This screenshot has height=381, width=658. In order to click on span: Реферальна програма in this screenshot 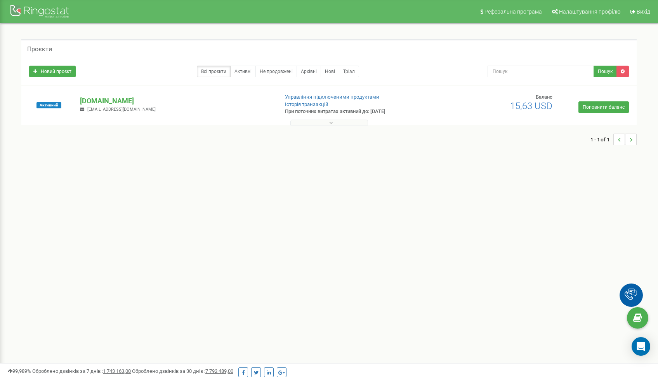, I will do `click(513, 12)`.